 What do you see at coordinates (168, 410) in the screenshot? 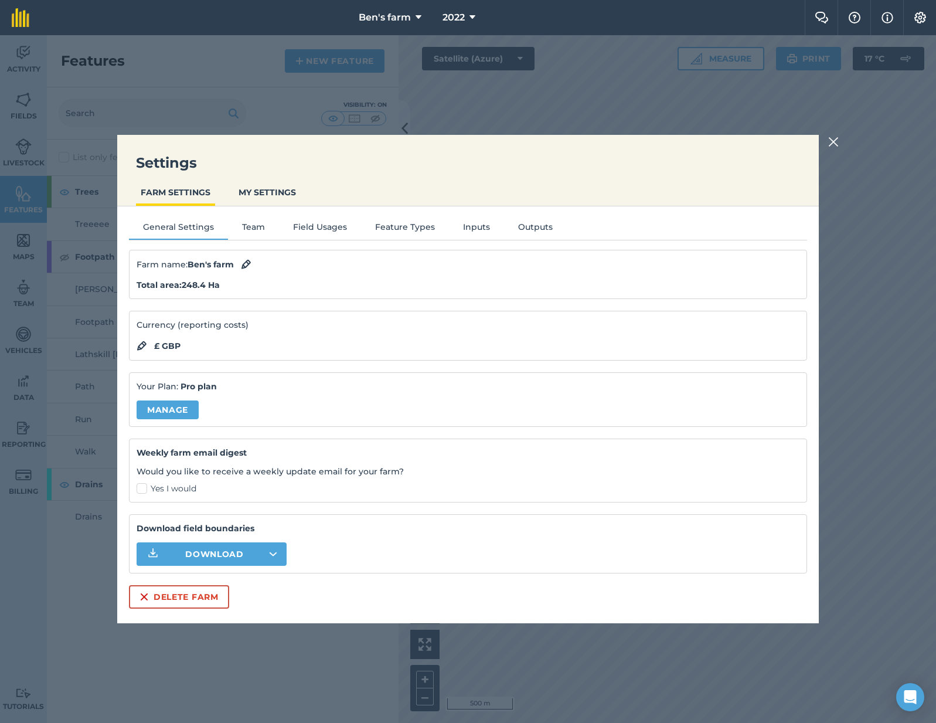
I see `a: Manage` at bounding box center [168, 410].